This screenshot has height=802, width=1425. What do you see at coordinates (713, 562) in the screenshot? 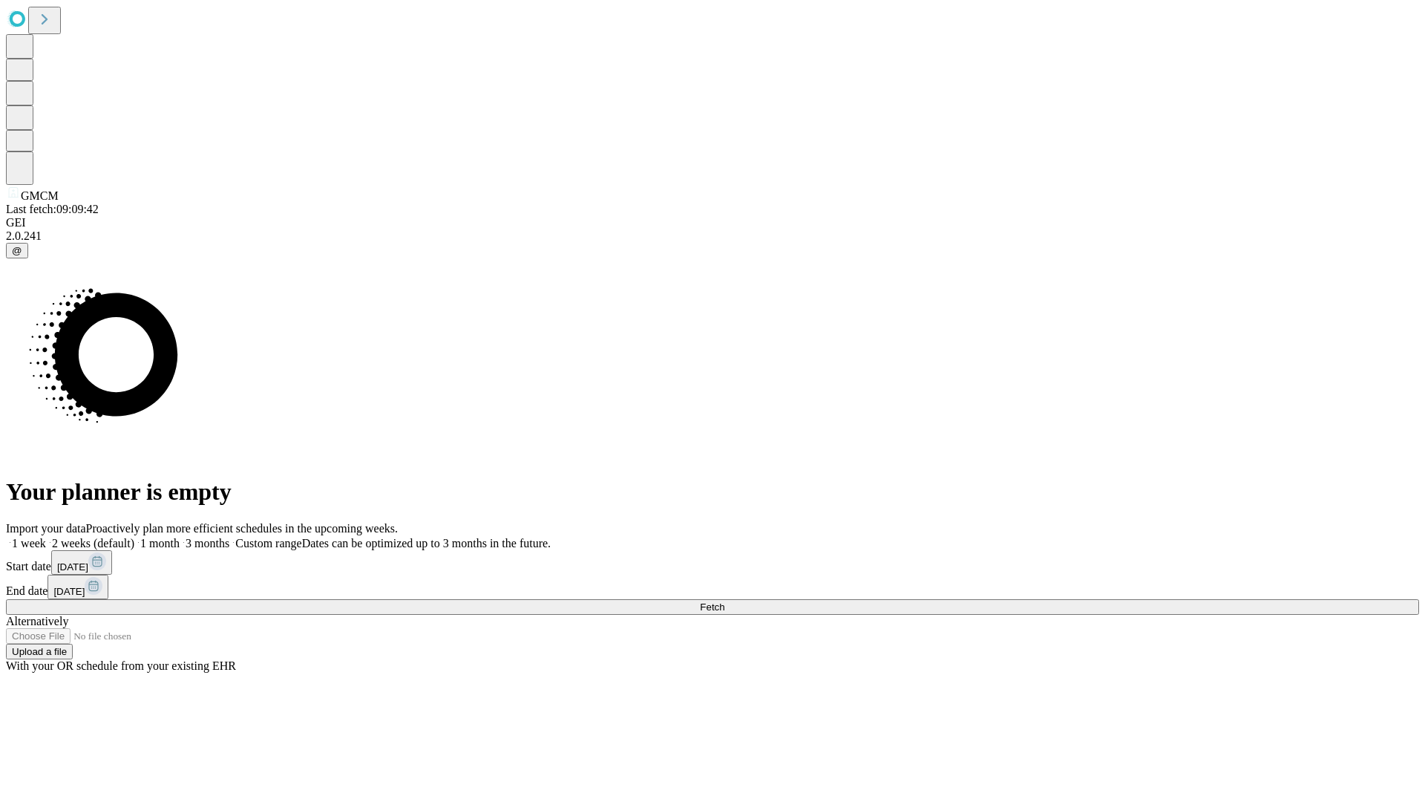
I see `div: Start date` at bounding box center [713, 562].